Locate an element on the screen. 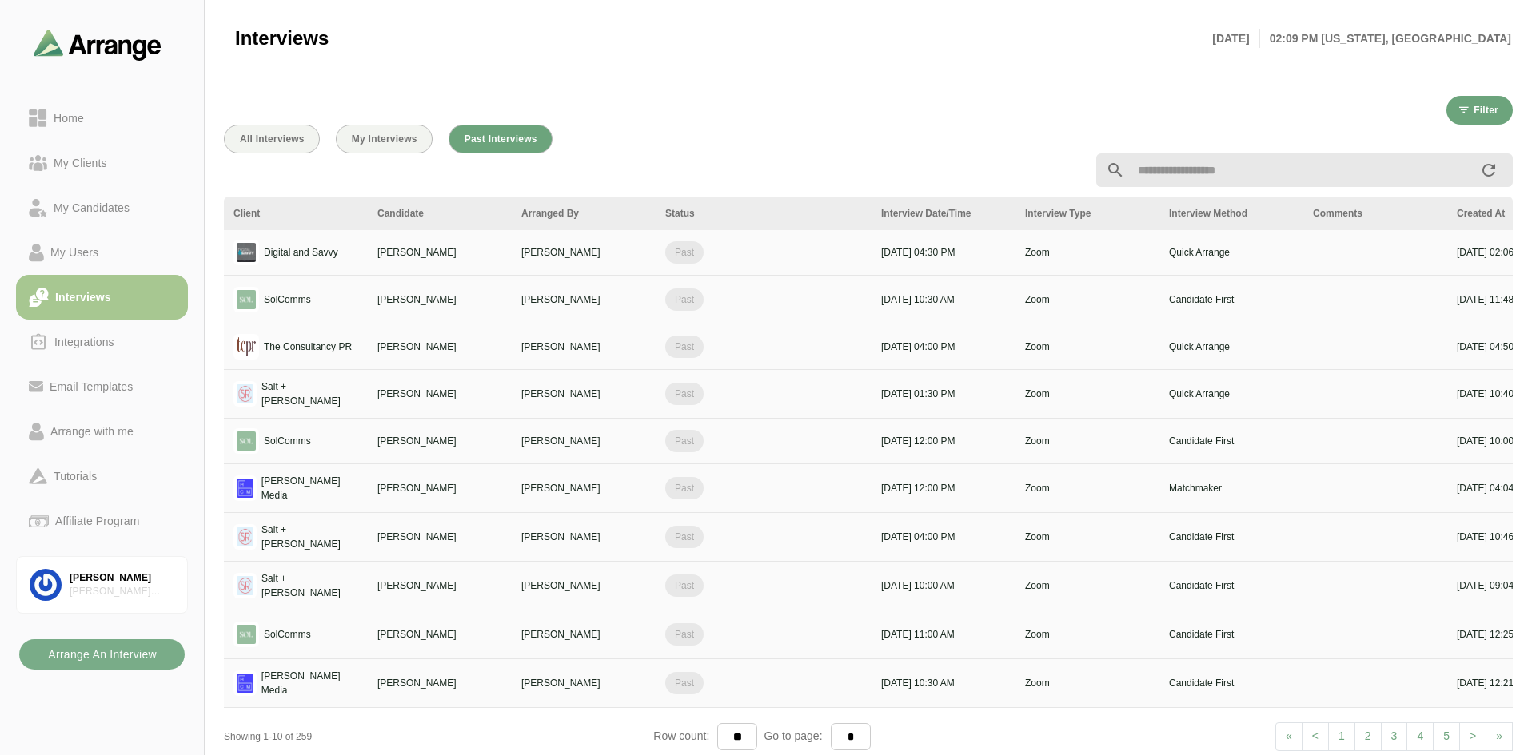 The image size is (1532, 755). a: 3 is located at coordinates (1394, 737).